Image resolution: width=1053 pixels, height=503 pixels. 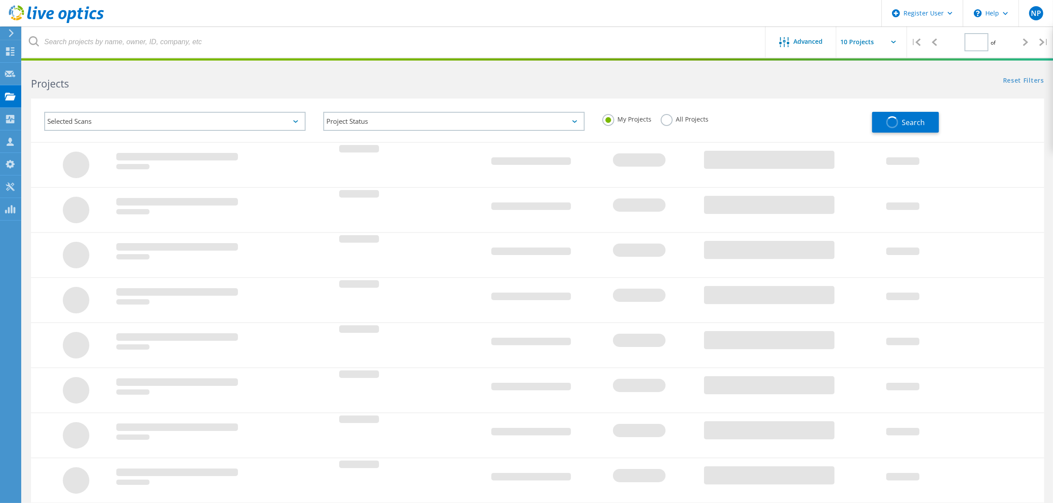 I want to click on div: Selected Scans, so click(x=175, y=121).